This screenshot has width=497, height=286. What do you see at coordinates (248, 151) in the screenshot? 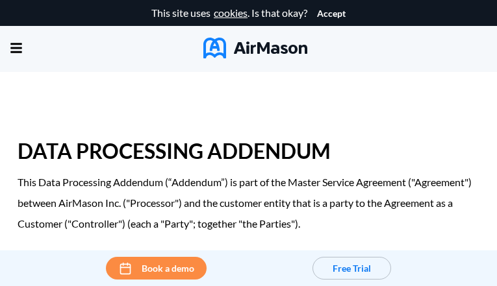
I see `h1: DATA PROCESSING ADDENDUM` at bounding box center [248, 151].